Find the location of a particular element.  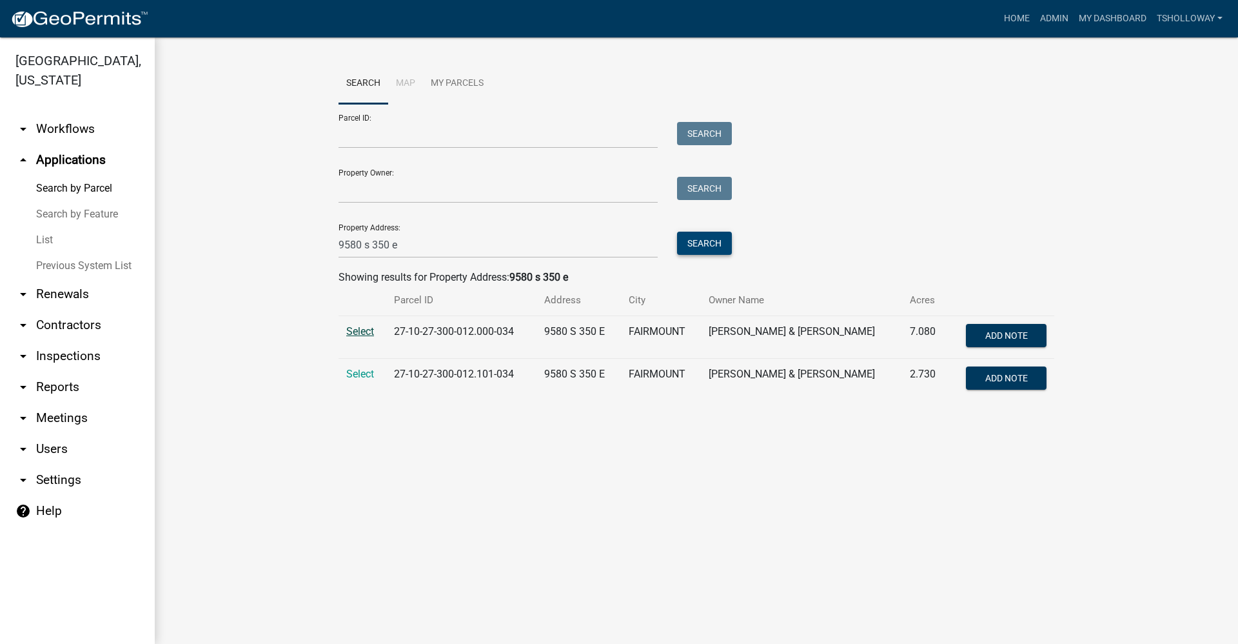

a: Search is located at coordinates (363, 84).